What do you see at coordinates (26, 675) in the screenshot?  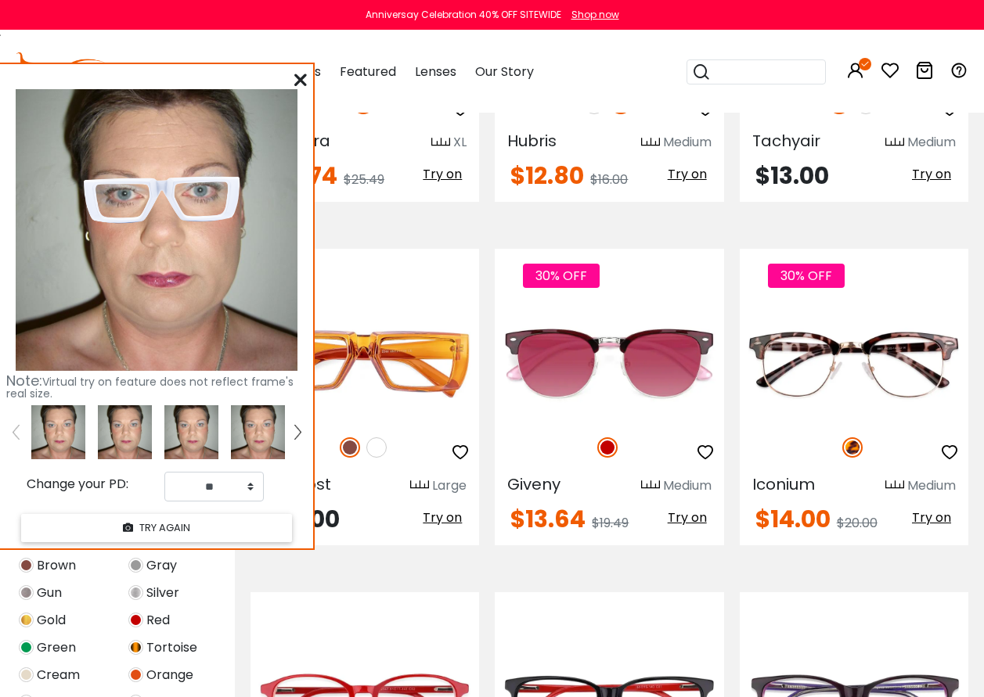 I see `img: Cream` at bounding box center [26, 675].